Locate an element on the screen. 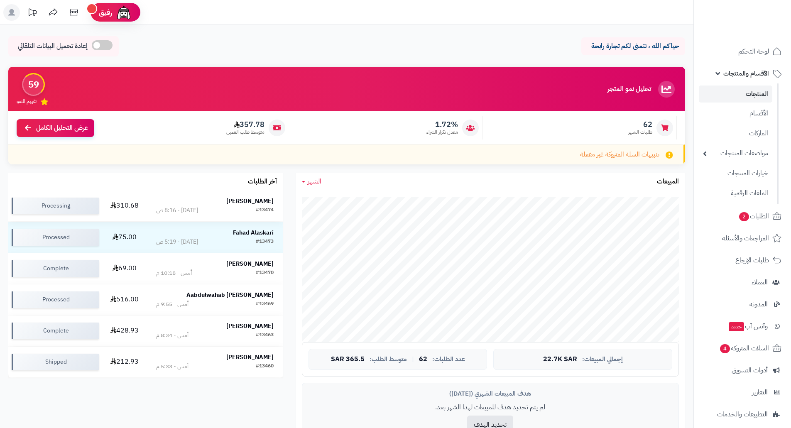 This screenshot has width=791, height=428. a: السلات المتروكة4 is located at coordinates (742, 348).